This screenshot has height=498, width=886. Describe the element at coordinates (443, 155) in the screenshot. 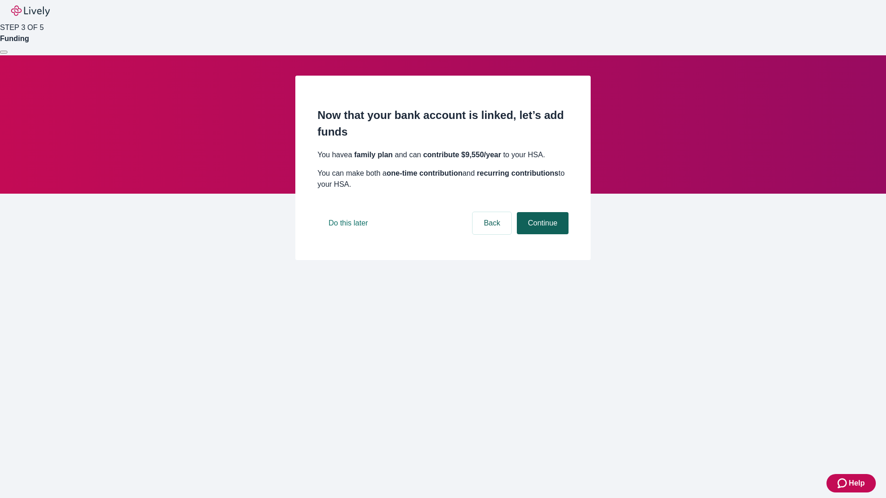

I see `p: You have a and can to your HSA.` at that location.